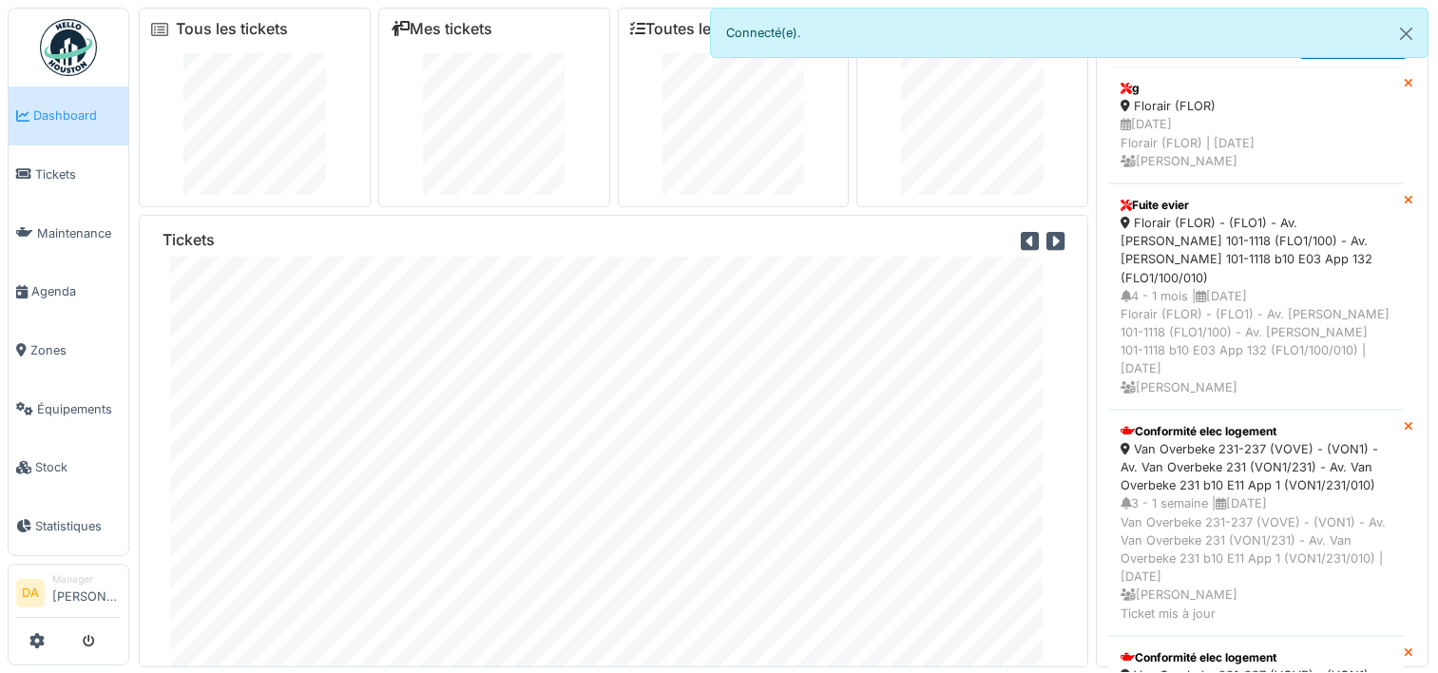 The width and height of the screenshot is (1438, 673). Describe the element at coordinates (68, 409) in the screenshot. I see `a: Équipements` at that location.